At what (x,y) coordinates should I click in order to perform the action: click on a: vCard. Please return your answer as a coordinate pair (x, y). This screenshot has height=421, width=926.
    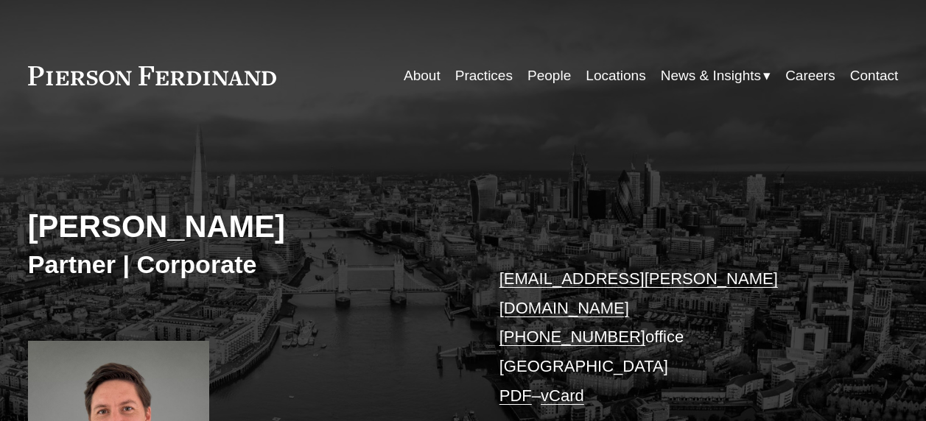
    Looking at the image, I should click on (562, 396).